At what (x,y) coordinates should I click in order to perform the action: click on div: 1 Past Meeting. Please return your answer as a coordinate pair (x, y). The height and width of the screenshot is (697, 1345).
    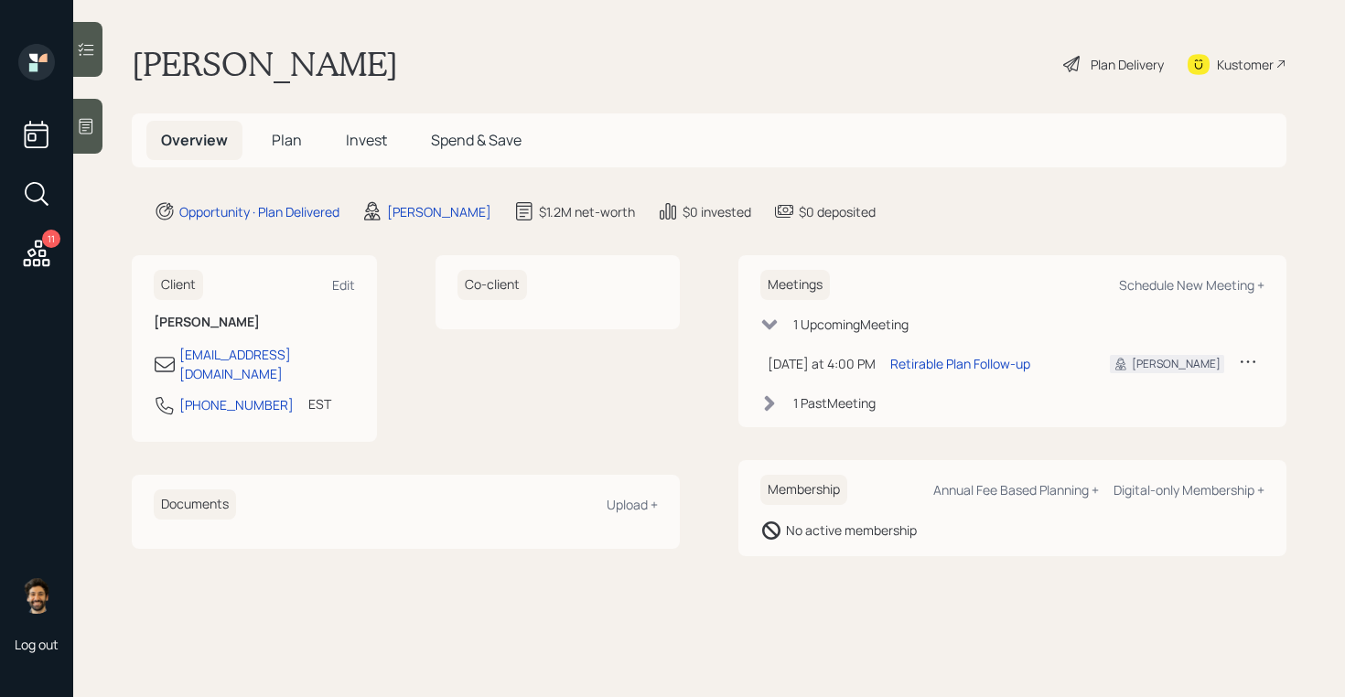
    Looking at the image, I should click on (835, 403).